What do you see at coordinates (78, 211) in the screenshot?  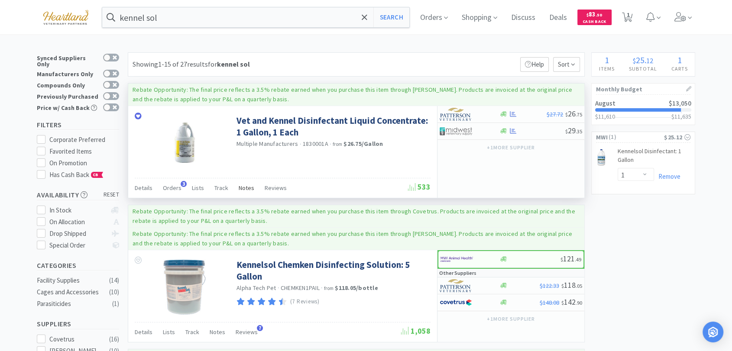 I see `div: In Stock` at bounding box center [78, 211].